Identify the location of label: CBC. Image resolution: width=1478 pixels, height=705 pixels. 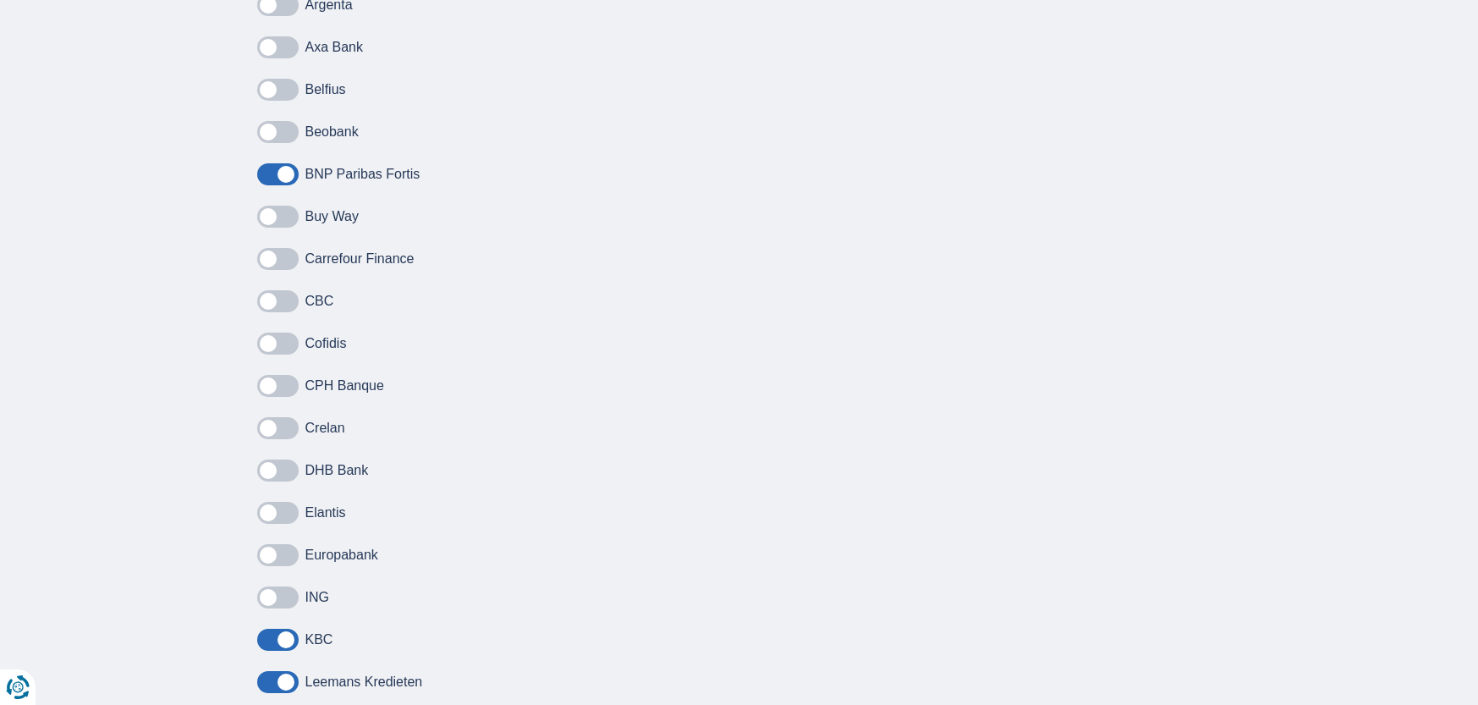
(320, 301).